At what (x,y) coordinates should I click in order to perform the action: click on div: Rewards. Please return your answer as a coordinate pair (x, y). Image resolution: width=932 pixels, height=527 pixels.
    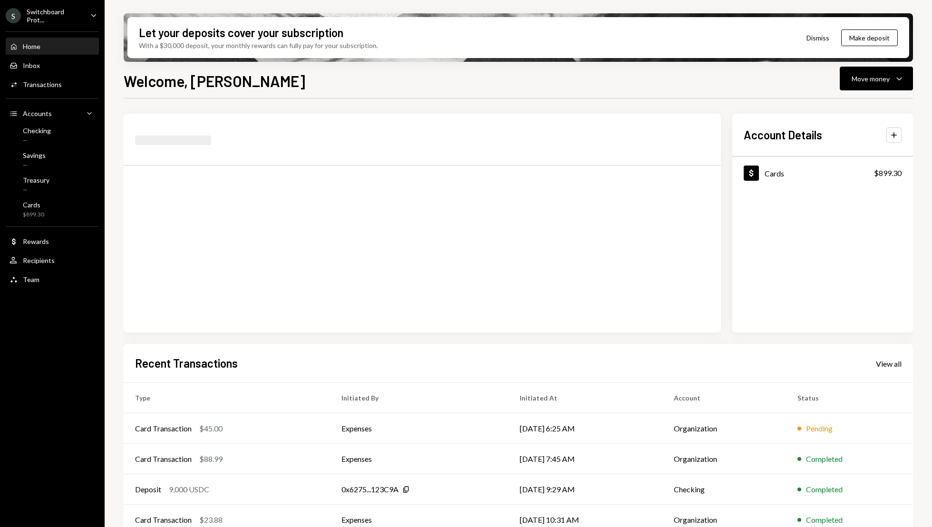
    Looking at the image, I should click on (36, 241).